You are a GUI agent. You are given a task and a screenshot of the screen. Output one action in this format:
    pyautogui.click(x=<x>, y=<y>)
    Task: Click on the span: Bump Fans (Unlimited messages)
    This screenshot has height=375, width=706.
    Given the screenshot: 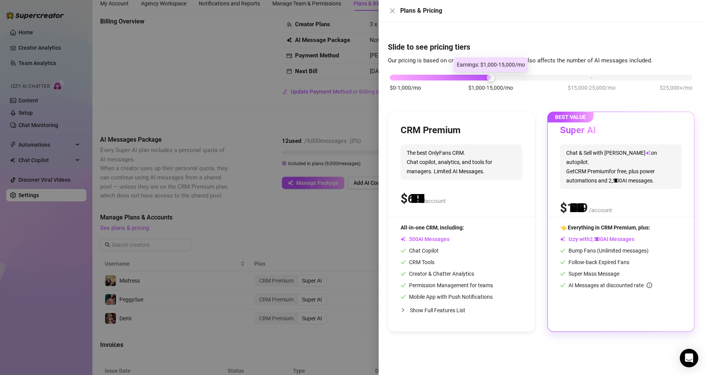 What is the action you would take?
    pyautogui.click(x=604, y=251)
    